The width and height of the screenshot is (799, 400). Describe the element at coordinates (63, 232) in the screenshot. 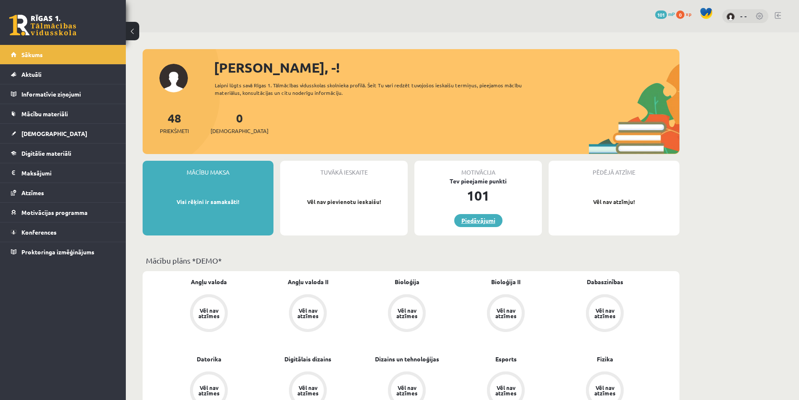

I see `a: Konferences` at that location.